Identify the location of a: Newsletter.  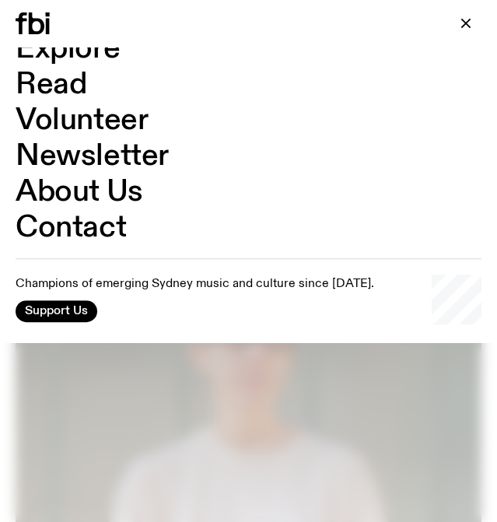
(92, 156).